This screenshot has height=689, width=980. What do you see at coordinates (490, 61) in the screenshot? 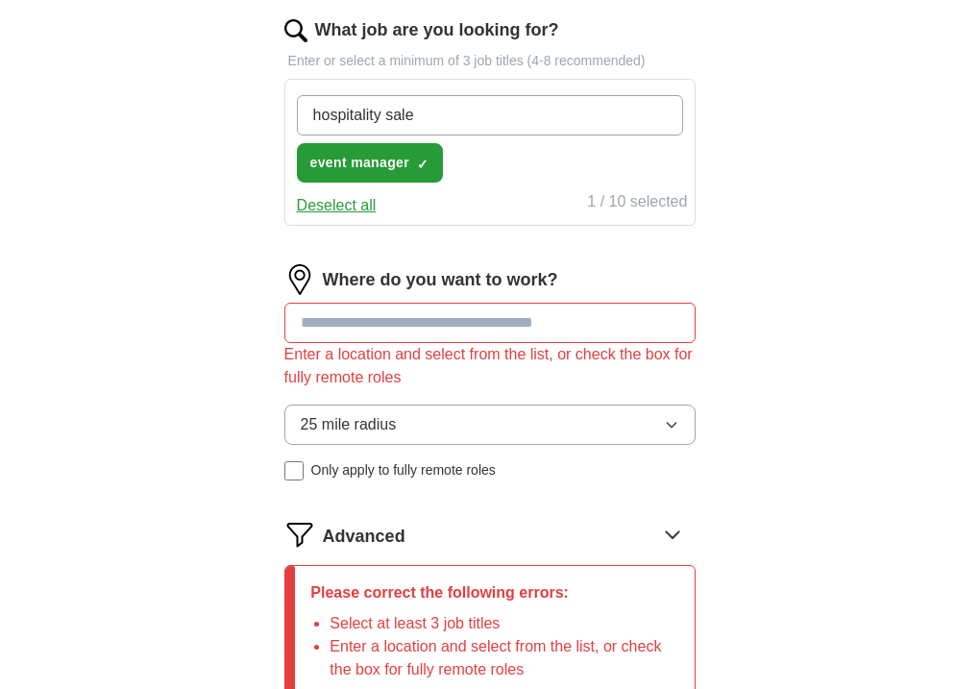
I see `p: Enter or select a minimum of 3 job titles (4-8 recommended)` at bounding box center [490, 61].